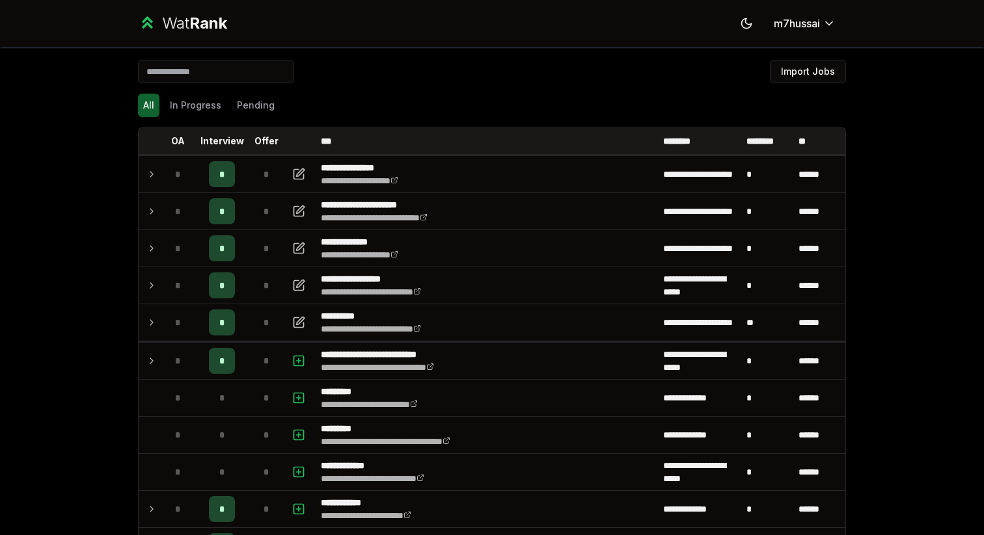  Describe the element at coordinates (195, 23) in the screenshot. I see `div: Wat` at that location.